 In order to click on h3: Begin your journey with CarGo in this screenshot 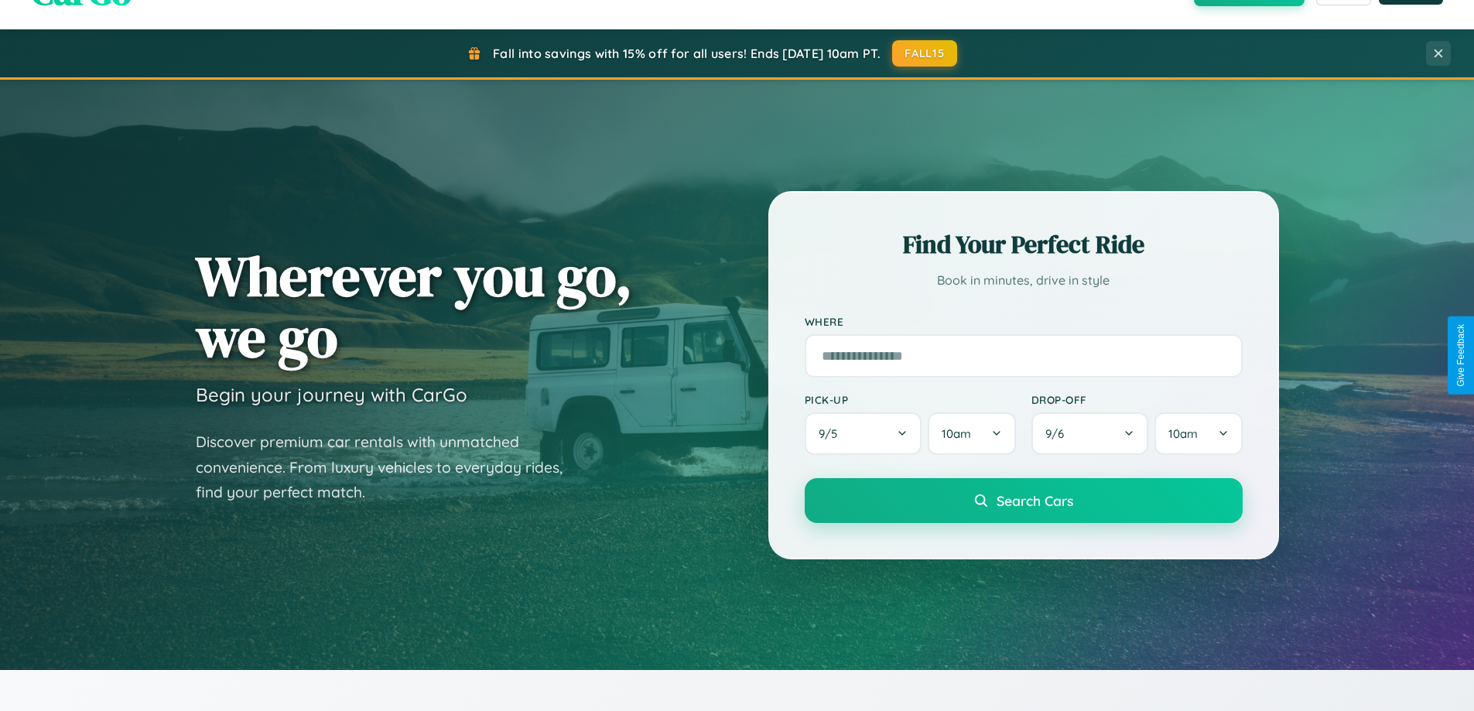, I will do `click(331, 395)`.